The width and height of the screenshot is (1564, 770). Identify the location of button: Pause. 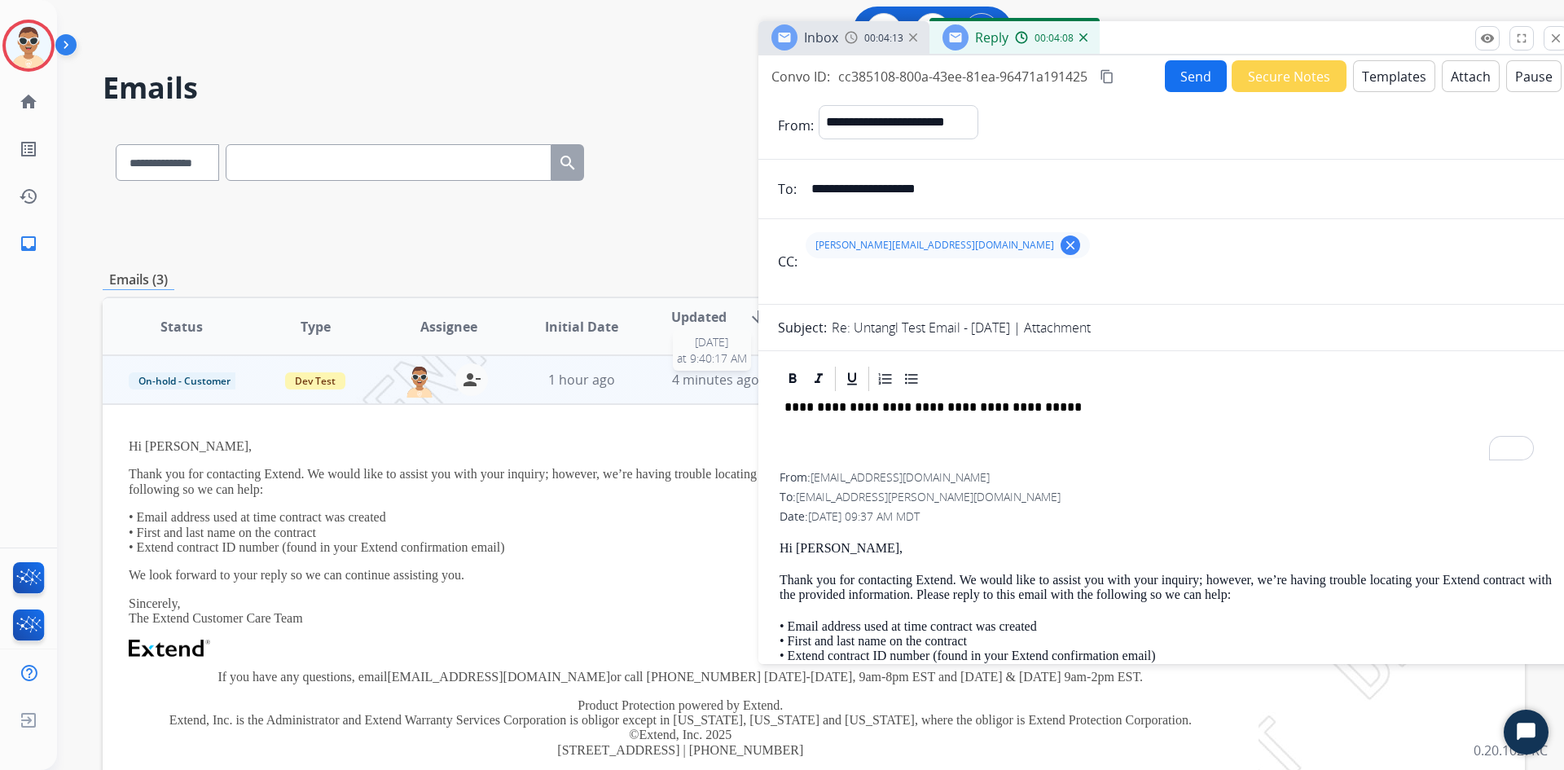
(1534, 76).